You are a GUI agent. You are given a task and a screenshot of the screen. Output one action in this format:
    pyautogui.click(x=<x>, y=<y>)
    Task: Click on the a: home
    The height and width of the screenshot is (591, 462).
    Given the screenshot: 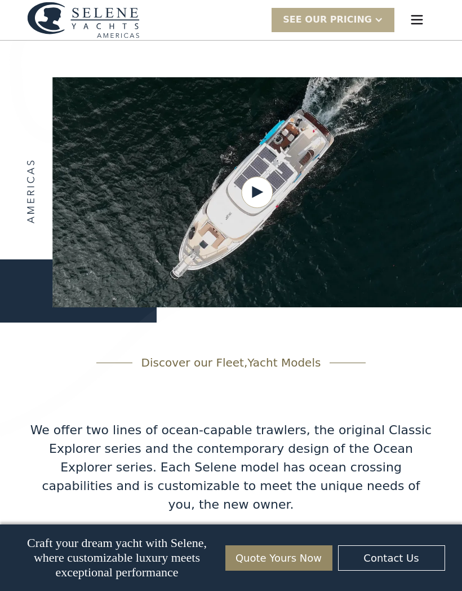 What is the action you would take?
    pyautogui.click(x=83, y=20)
    